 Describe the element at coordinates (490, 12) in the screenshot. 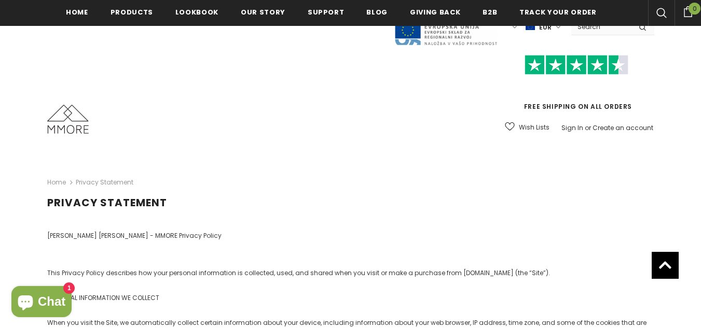

I see `span: B2B` at that location.